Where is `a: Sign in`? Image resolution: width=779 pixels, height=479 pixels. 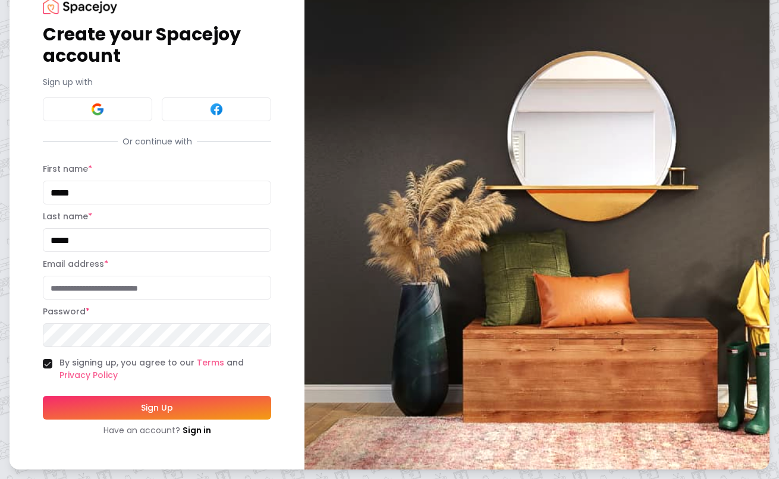 a: Sign in is located at coordinates (197, 431).